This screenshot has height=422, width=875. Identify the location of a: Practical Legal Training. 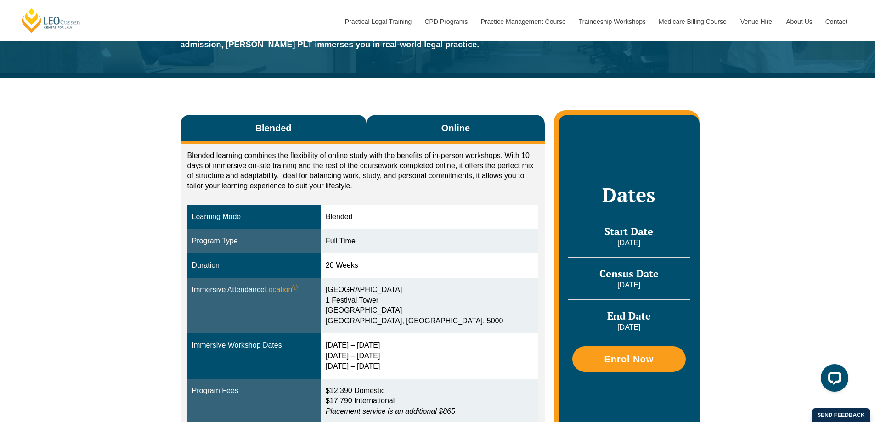
(378, 22).